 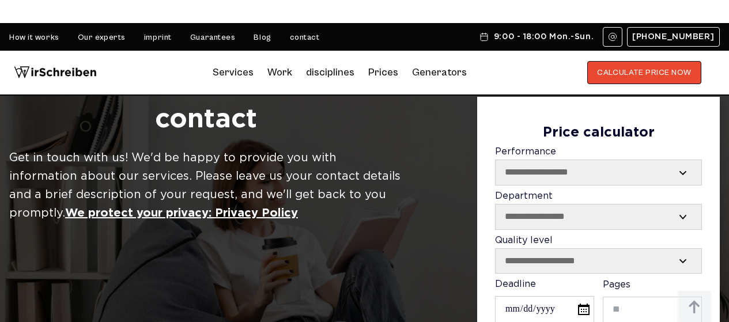 What do you see at coordinates (439, 73) in the screenshot?
I see `a: Generators` at bounding box center [439, 73].